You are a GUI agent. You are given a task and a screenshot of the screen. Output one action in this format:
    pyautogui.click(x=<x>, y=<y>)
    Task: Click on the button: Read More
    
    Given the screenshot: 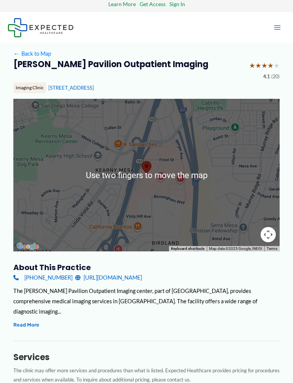 What is the action you would take?
    pyautogui.click(x=26, y=325)
    